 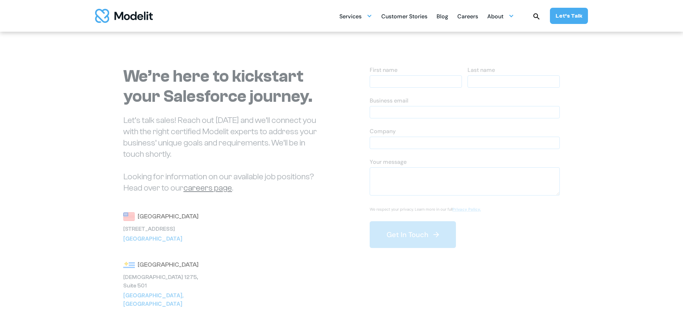 What do you see at coordinates (407, 234) in the screenshot?
I see `div: Get In Touch` at bounding box center [407, 234].